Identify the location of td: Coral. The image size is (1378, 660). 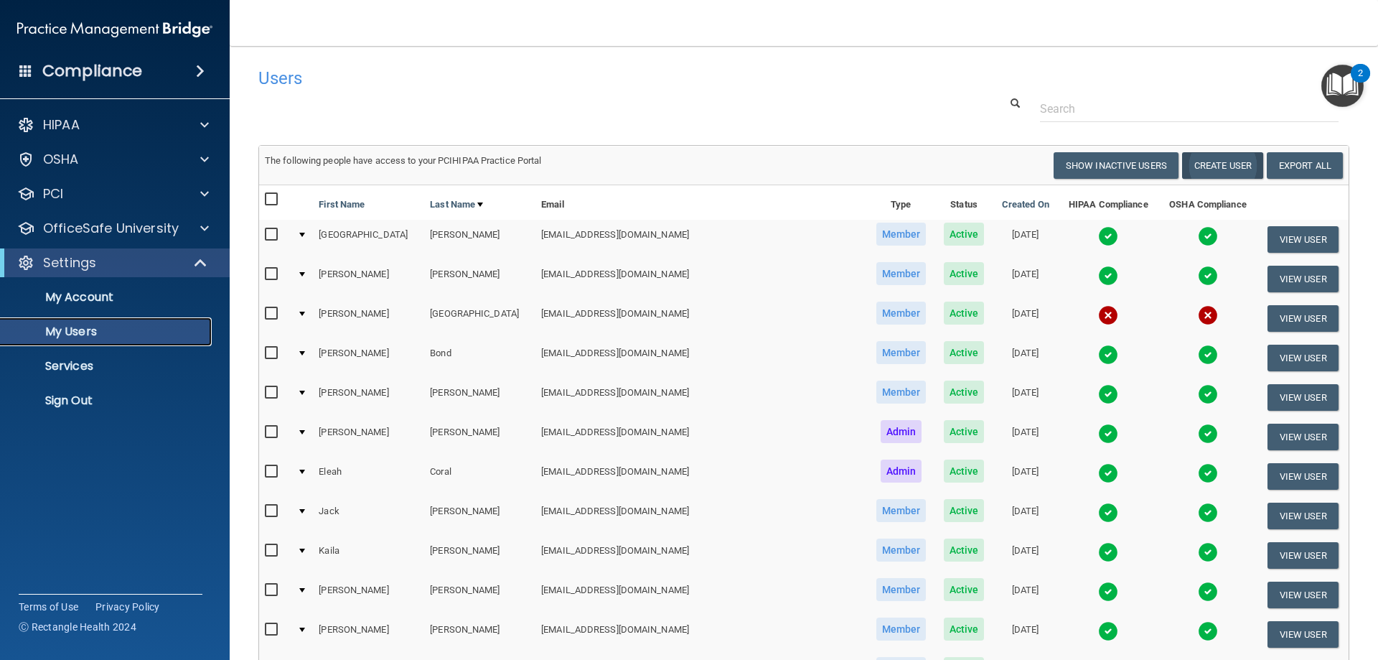
(480, 476).